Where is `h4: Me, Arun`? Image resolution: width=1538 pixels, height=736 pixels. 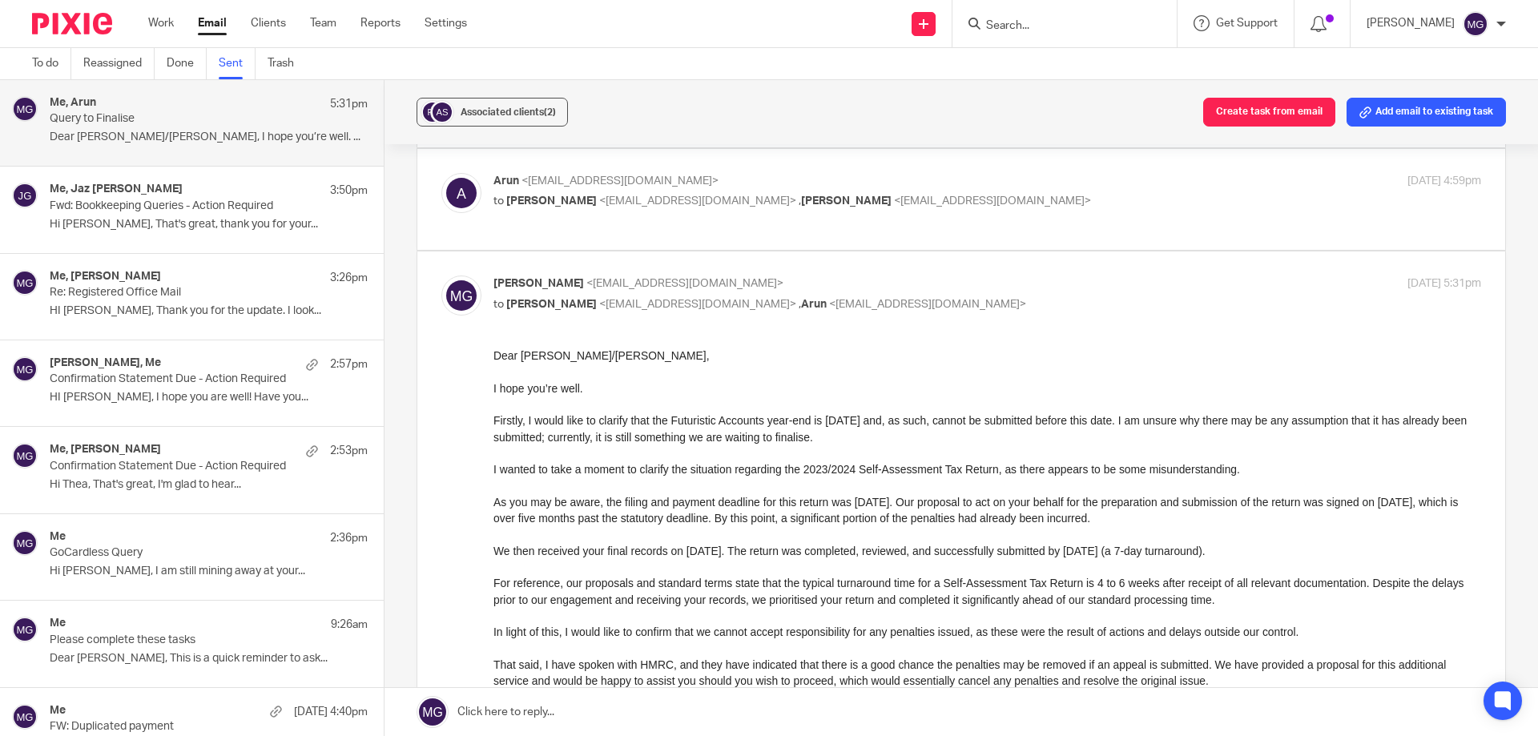 h4: Me, Arun is located at coordinates (73, 103).